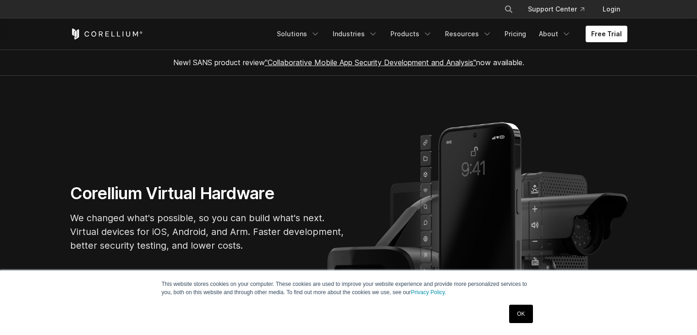 Image resolution: width=697 pixels, height=335 pixels. Describe the element at coordinates (556, 9) in the screenshot. I see `a: Support Center` at that location.